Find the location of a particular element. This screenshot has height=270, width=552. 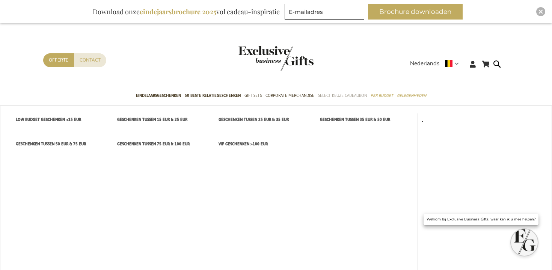

div: Close is located at coordinates (540, 12).